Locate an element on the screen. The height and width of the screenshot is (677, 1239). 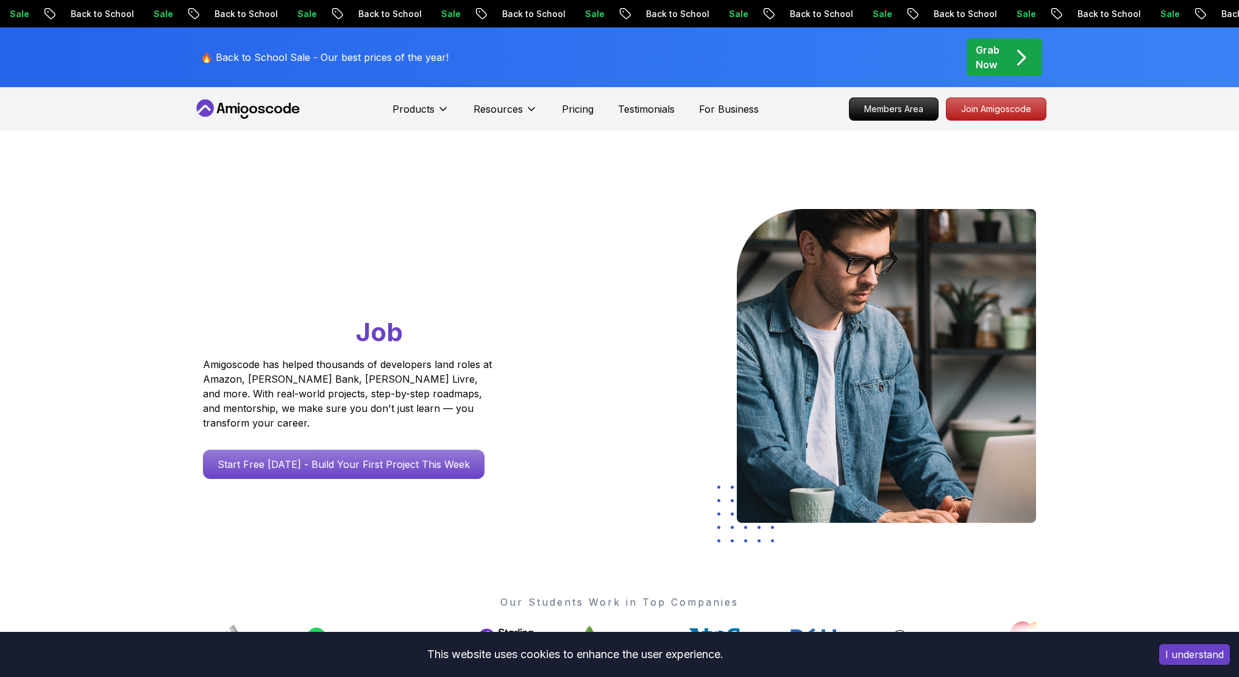
a: Join Amigoscode is located at coordinates (995, 109).